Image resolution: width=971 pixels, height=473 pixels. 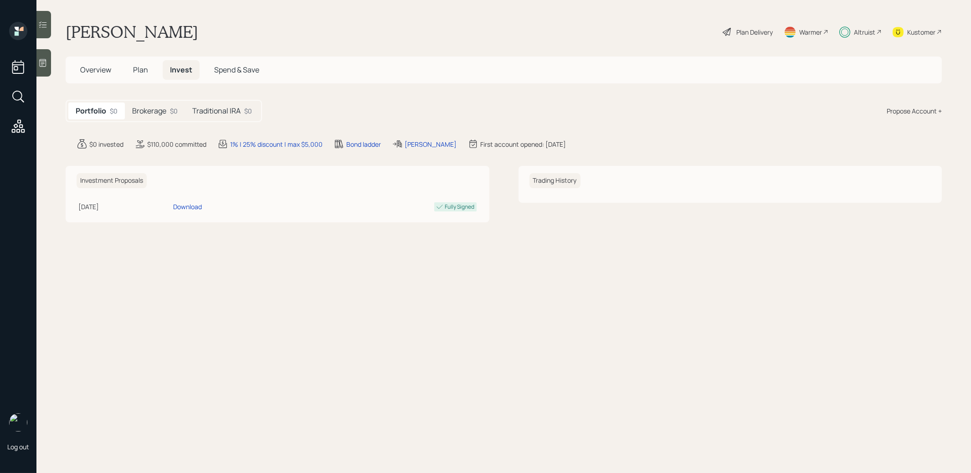 What do you see at coordinates (181, 70) in the screenshot?
I see `span: Invest` at bounding box center [181, 70].